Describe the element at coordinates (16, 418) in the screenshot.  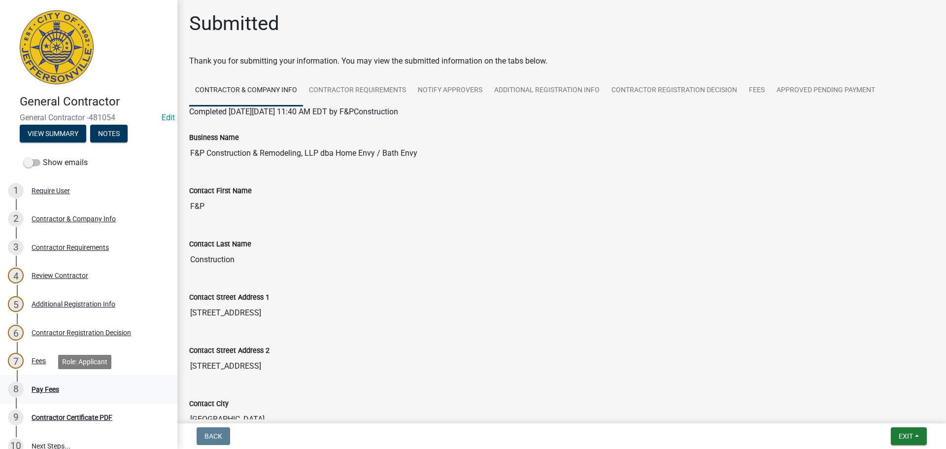
I see `div: 9` at that location.